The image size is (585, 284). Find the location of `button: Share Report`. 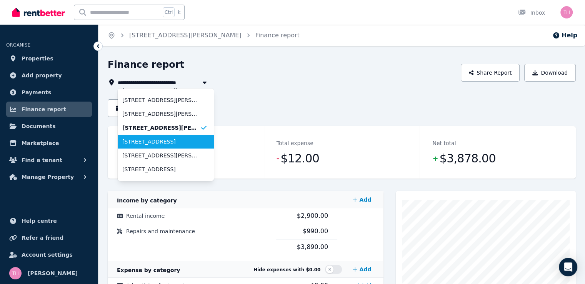

button: Share Report is located at coordinates (490, 73).